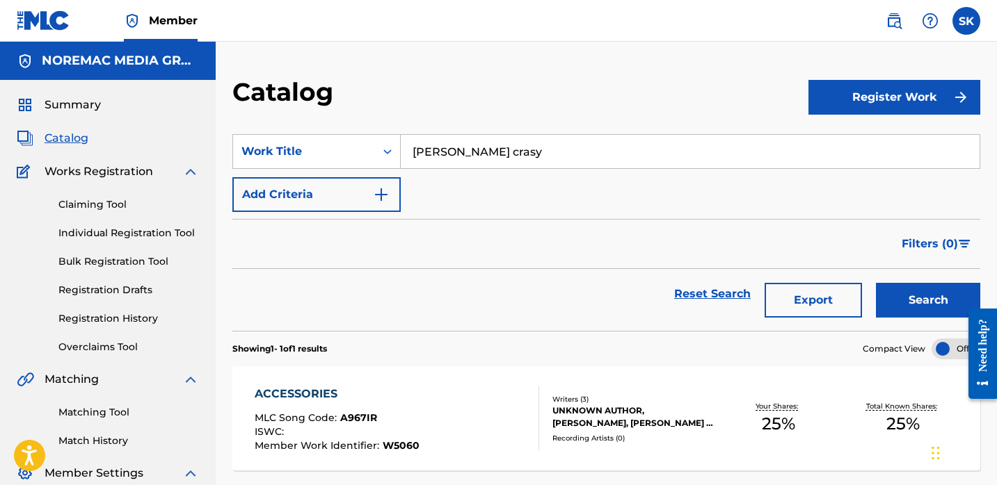  What do you see at coordinates (929, 244) in the screenshot?
I see `span: Filters ( 0 )` at bounding box center [929, 244].